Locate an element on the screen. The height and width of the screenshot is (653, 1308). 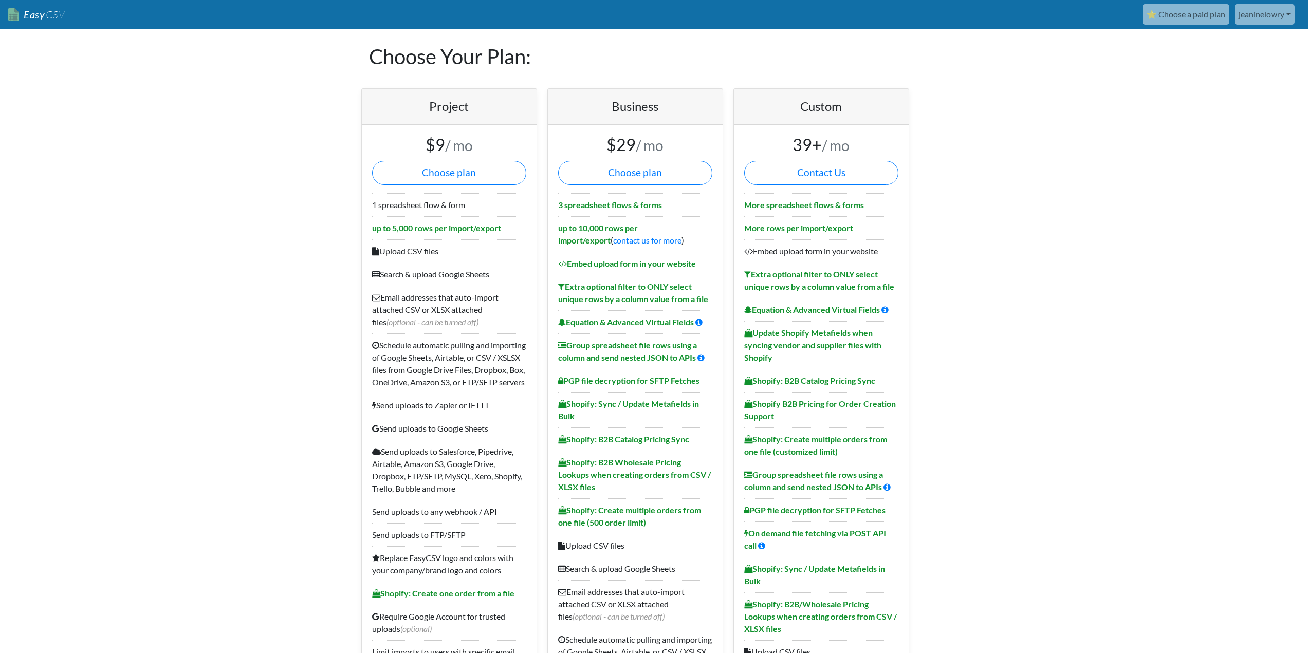
h3: $9 is located at coordinates (449, 145).